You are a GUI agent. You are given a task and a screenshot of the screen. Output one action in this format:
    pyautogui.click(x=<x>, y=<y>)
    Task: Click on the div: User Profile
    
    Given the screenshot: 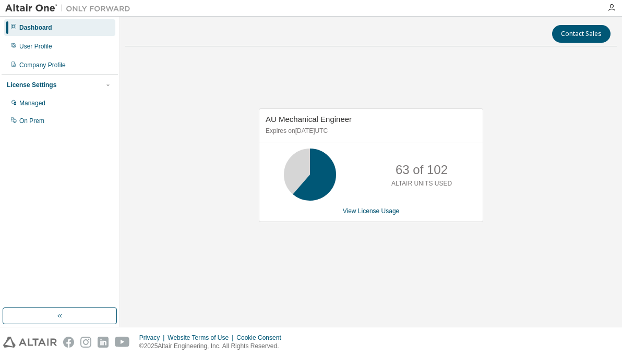 What is the action you would take?
    pyautogui.click(x=35, y=46)
    